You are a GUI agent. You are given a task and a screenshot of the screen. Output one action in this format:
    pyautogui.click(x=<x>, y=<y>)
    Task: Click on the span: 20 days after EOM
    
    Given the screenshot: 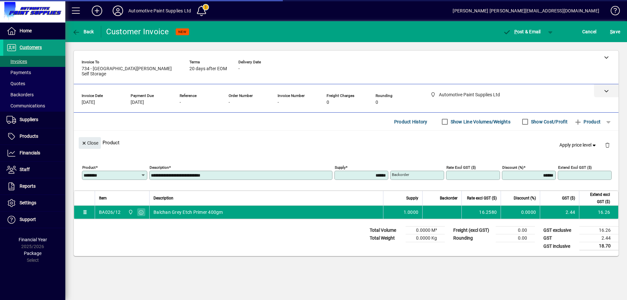 What is the action you would take?
    pyautogui.click(x=208, y=69)
    